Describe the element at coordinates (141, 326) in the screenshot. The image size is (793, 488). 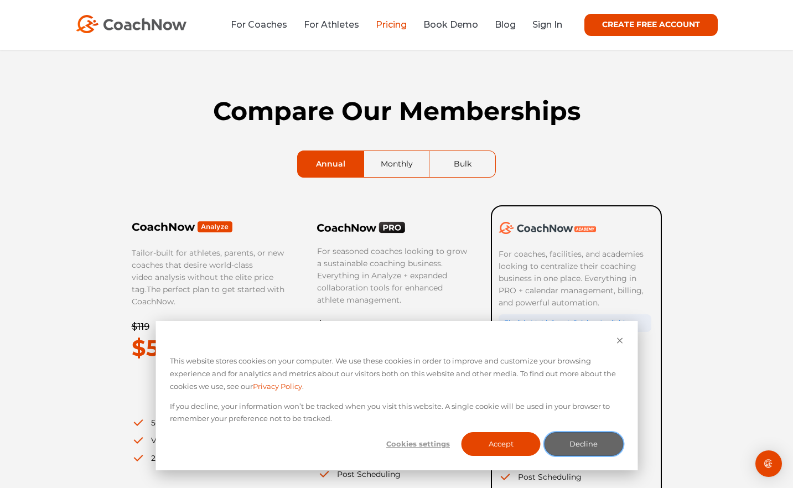
I see `del: $119` at that location.